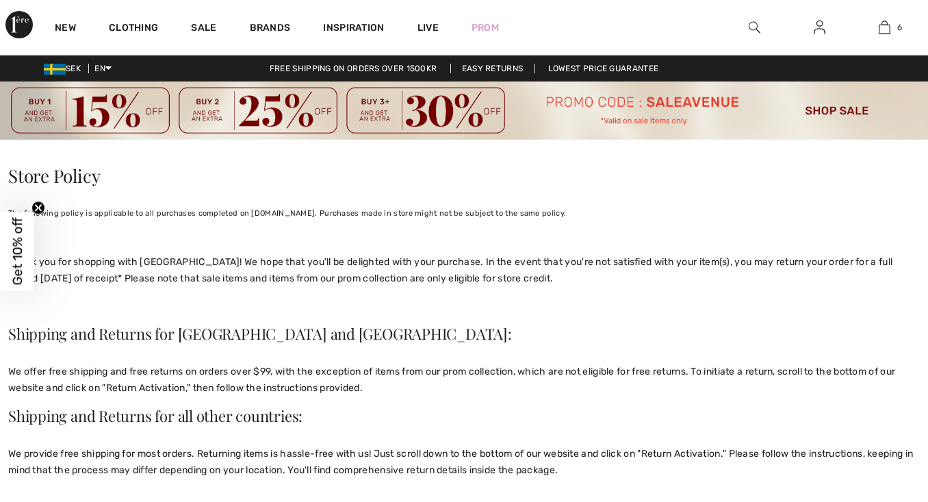 The height and width of the screenshot is (502, 928). I want to click on span: EN, so click(103, 68).